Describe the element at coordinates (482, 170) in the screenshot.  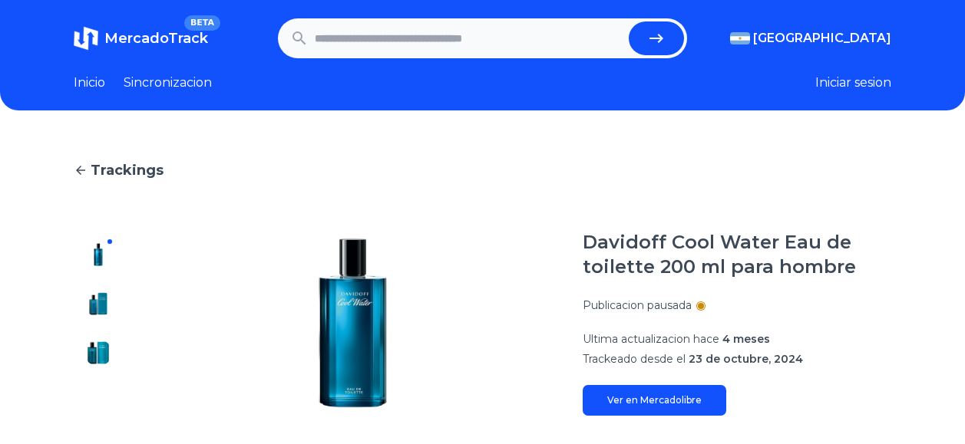
I see `a: Trackings` at that location.